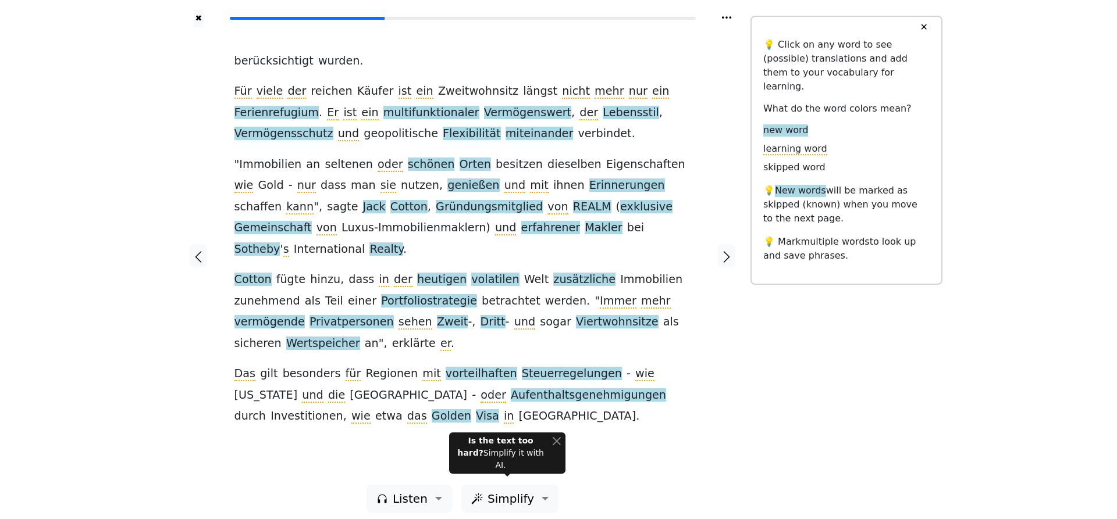 Image resolution: width=1117 pixels, height=519 pixels. I want to click on span: viele, so click(270, 91).